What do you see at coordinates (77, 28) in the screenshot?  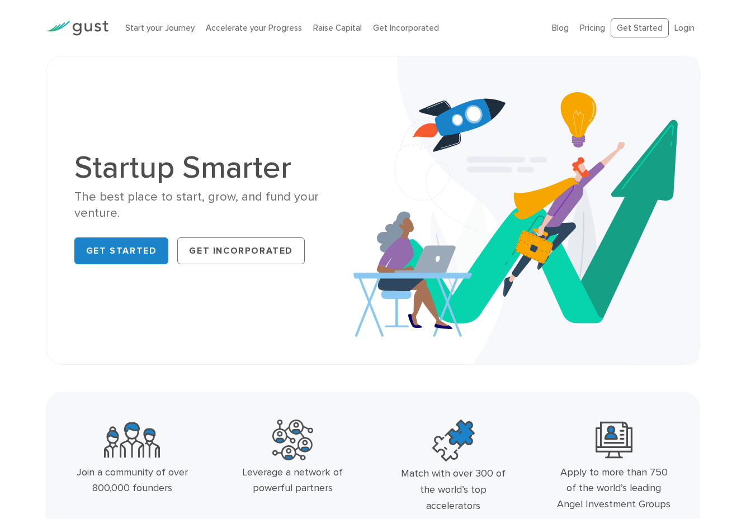 I see `img: Gust Logo` at bounding box center [77, 28].